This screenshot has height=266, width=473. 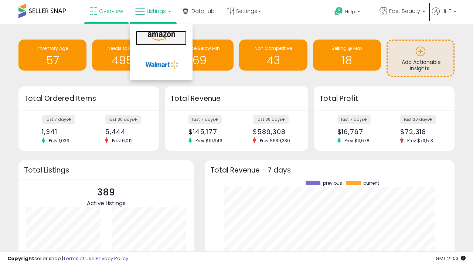 What do you see at coordinates (273, 60) in the screenshot?
I see `h1: 43` at bounding box center [273, 60].